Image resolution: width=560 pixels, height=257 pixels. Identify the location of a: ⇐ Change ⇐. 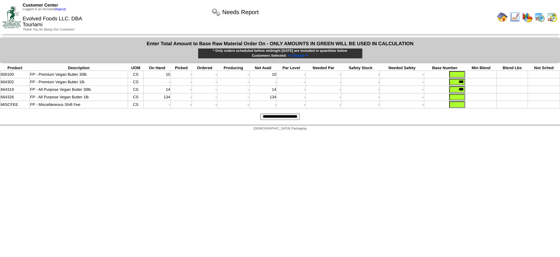
(297, 56).